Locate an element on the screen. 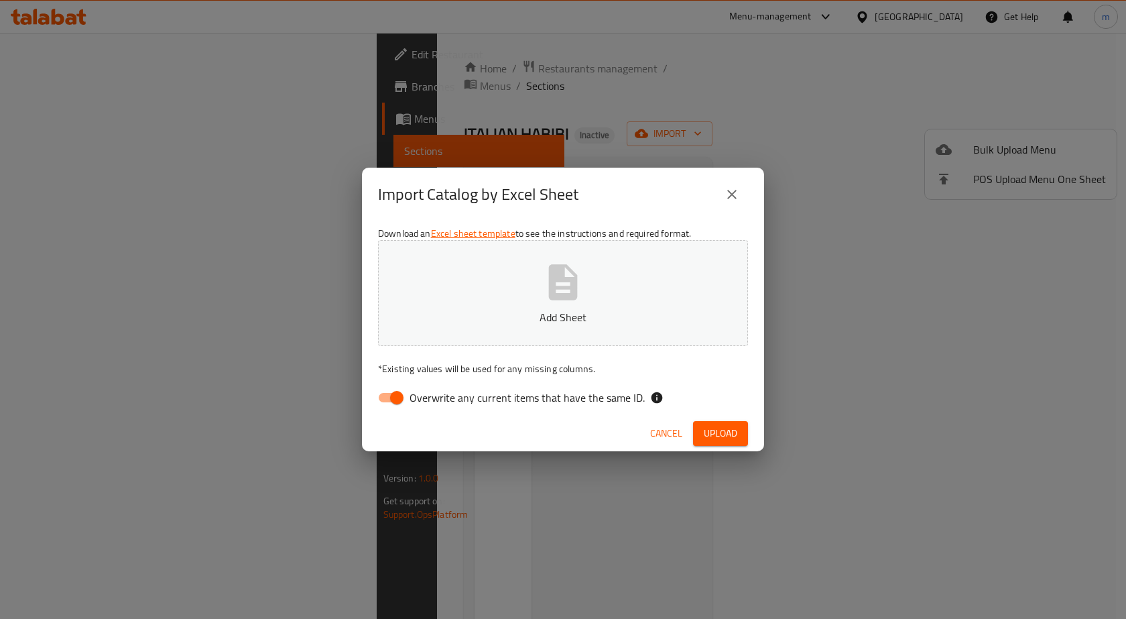 This screenshot has height=619, width=1126. p: Existing values will be used for any missing columns. is located at coordinates (563, 369).